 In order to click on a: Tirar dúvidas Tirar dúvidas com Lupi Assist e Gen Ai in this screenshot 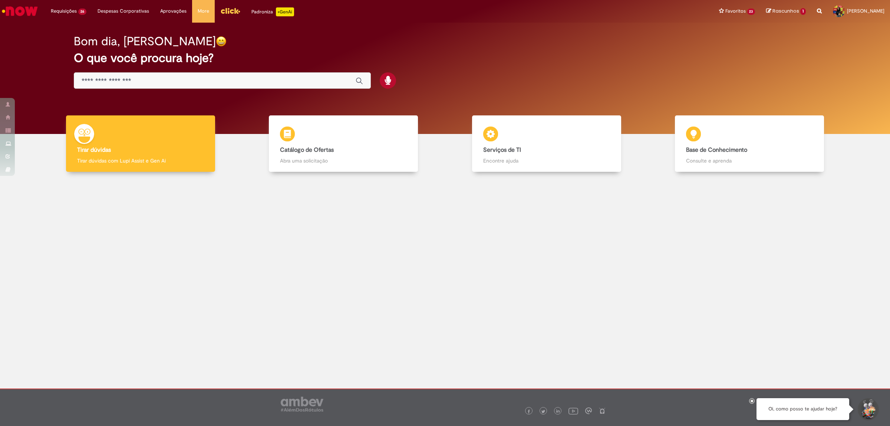, I will do `click(141, 143)`.